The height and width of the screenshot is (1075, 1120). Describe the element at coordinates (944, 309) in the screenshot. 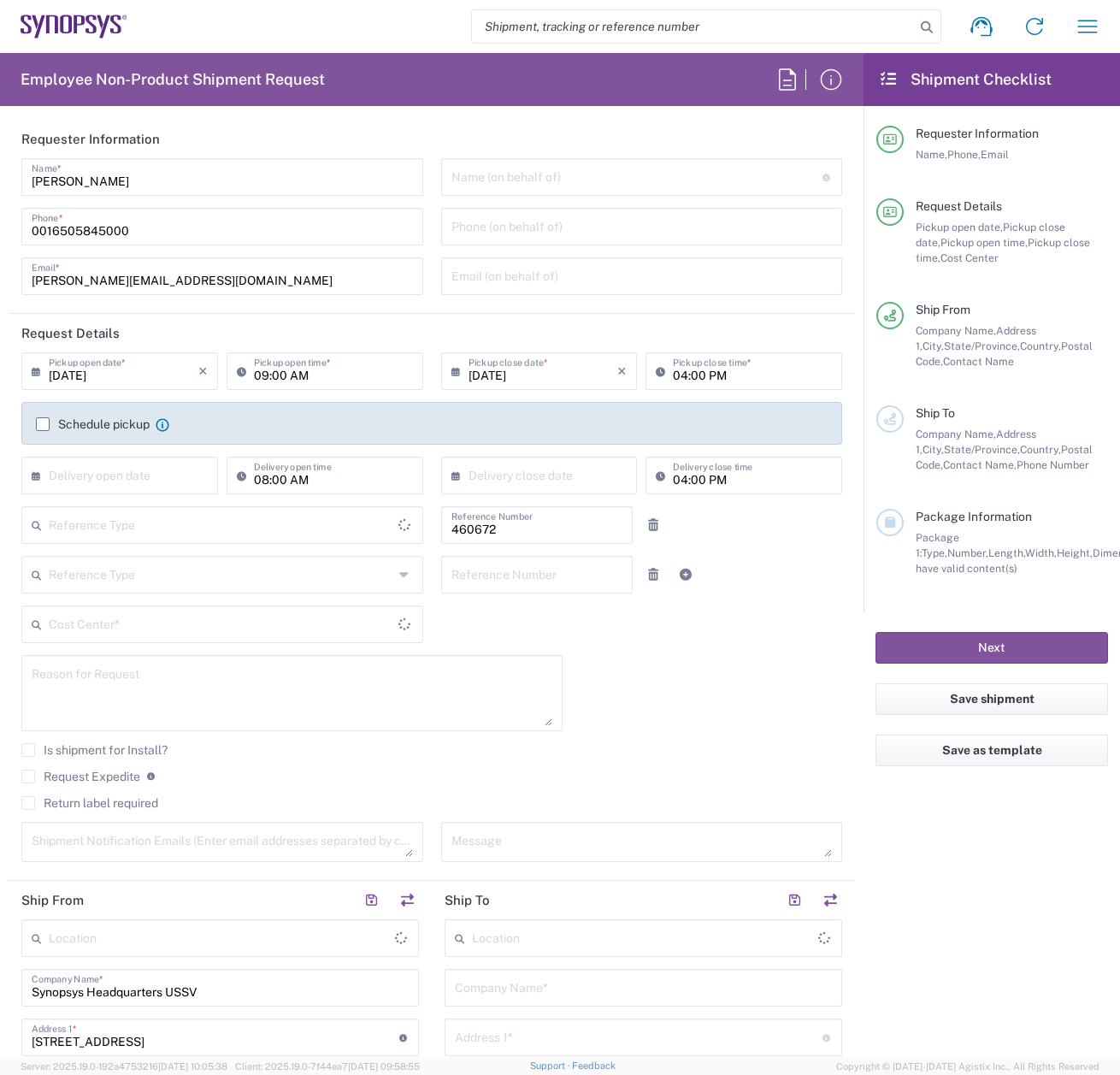

I see `span: Ship From` at that location.